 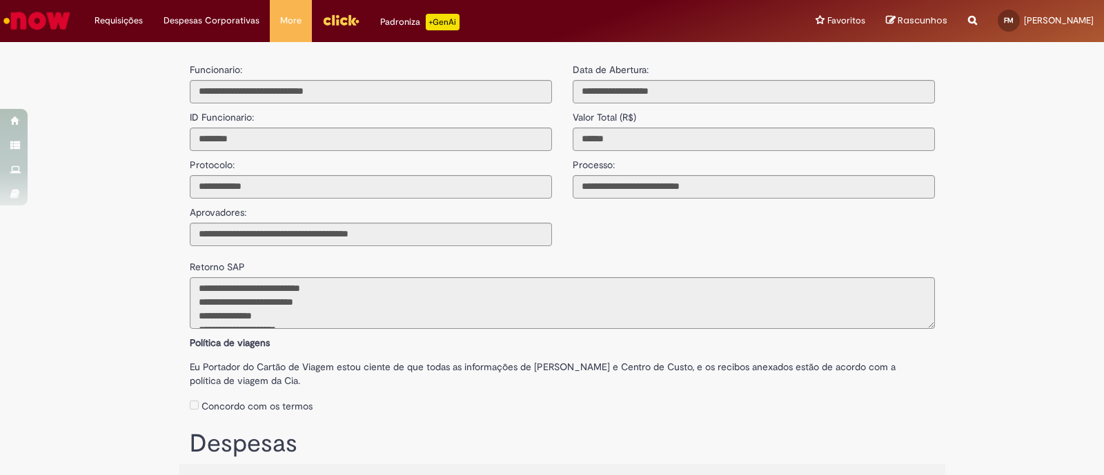 I want to click on label: Data de Abertura:, so click(x=611, y=70).